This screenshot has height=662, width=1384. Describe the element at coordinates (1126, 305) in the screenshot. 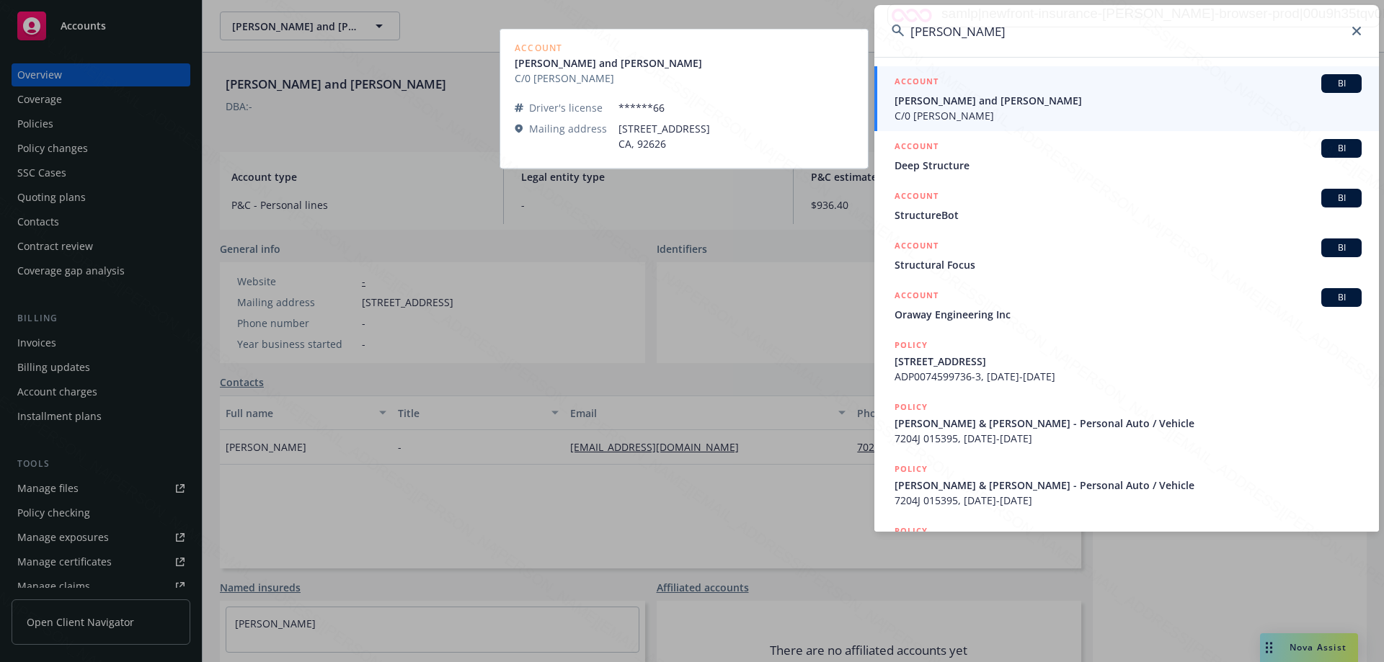

I see `a: ACCOUNTBIOraway Engineering Inc` at that location.